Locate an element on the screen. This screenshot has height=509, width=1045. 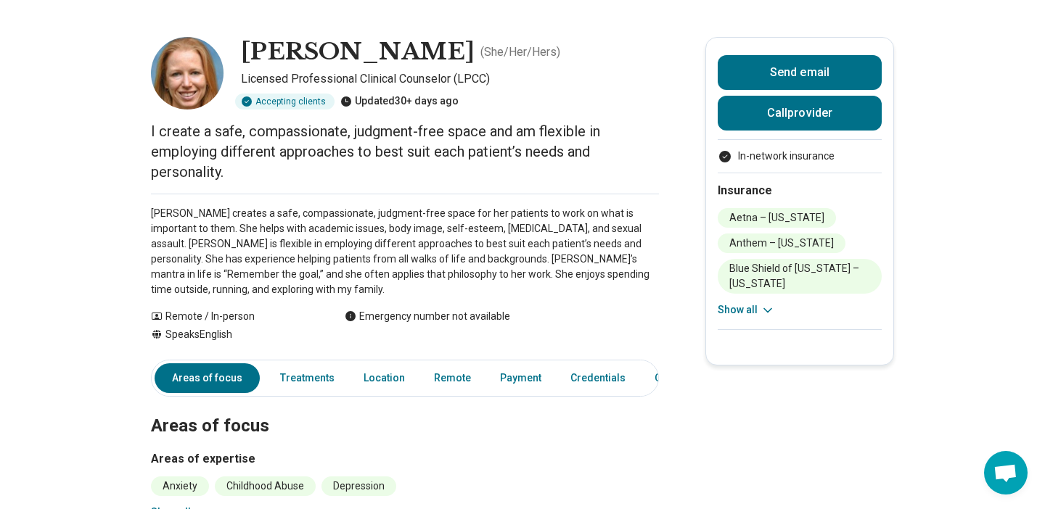
li: Childhood Abuse is located at coordinates (265, 486).